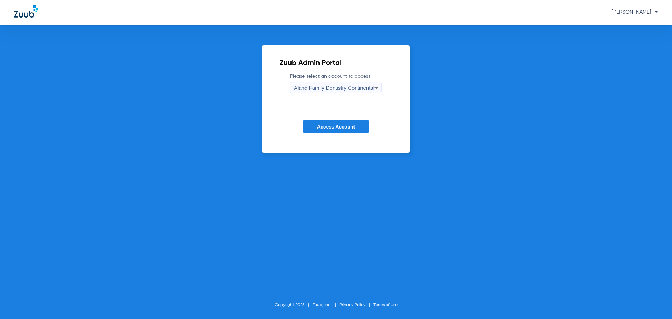 This screenshot has height=319, width=672. Describe the element at coordinates (336, 127) in the screenshot. I see `span: Access Account` at that location.